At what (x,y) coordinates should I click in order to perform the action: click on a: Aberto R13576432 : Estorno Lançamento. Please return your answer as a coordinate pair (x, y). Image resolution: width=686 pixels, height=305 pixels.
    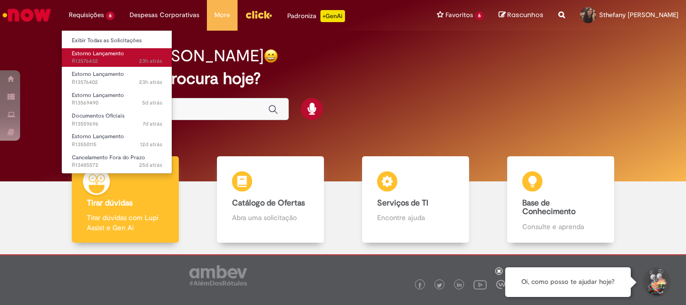
    Looking at the image, I should click on (117, 57).